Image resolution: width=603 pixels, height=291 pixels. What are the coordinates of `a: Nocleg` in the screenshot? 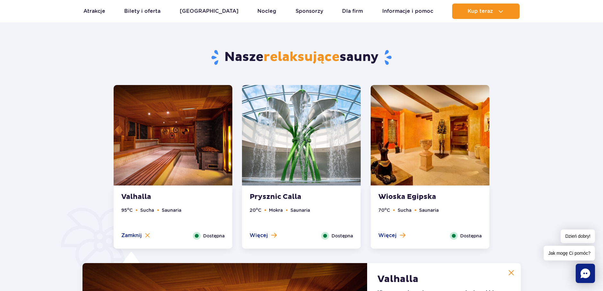 It's located at (267, 11).